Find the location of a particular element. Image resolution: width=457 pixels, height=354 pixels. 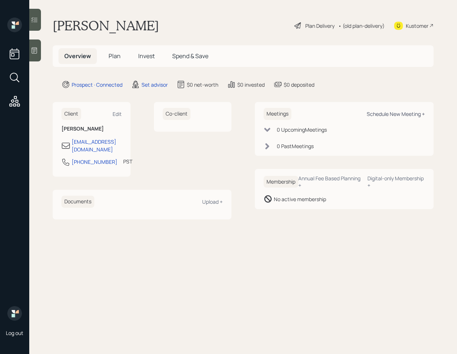

div: $0 invested is located at coordinates (251, 84).